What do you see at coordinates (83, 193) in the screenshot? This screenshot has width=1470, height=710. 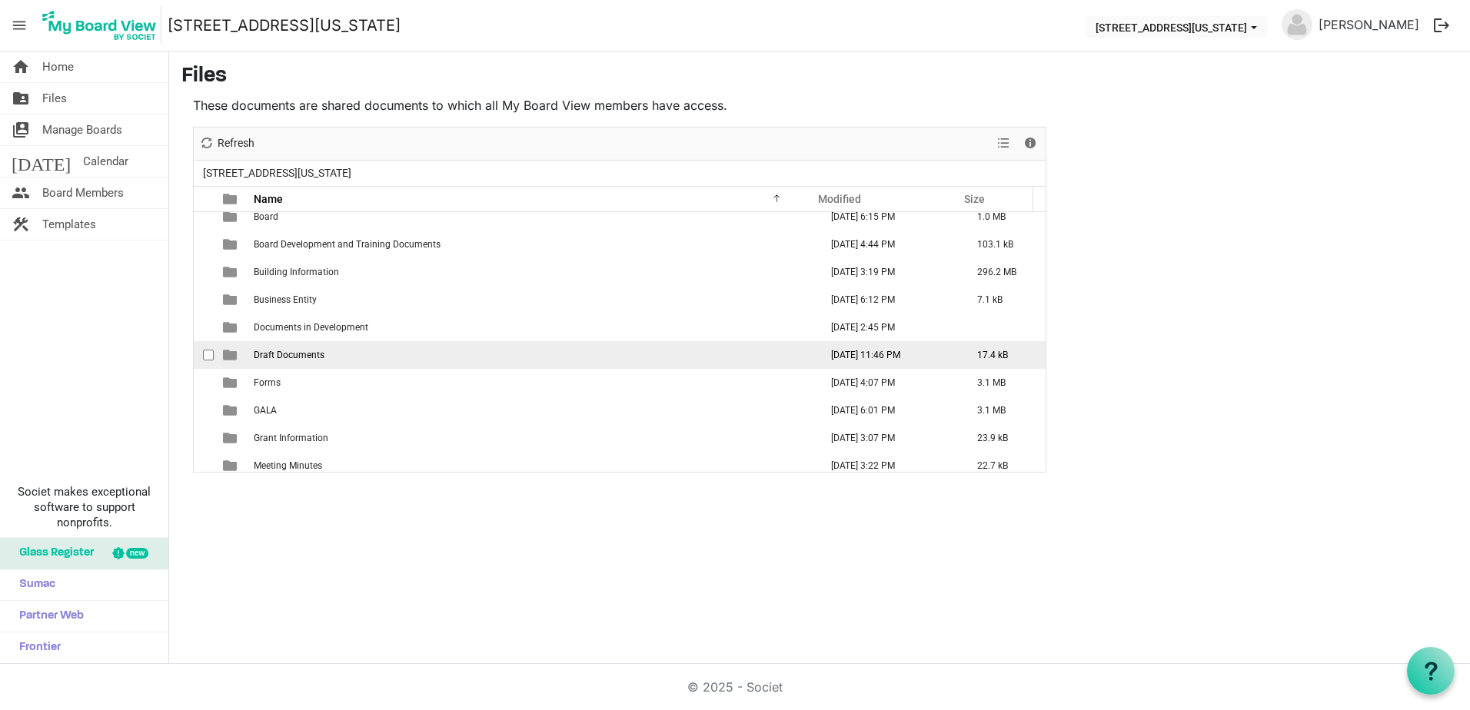 I see `span: Board Members` at bounding box center [83, 193].